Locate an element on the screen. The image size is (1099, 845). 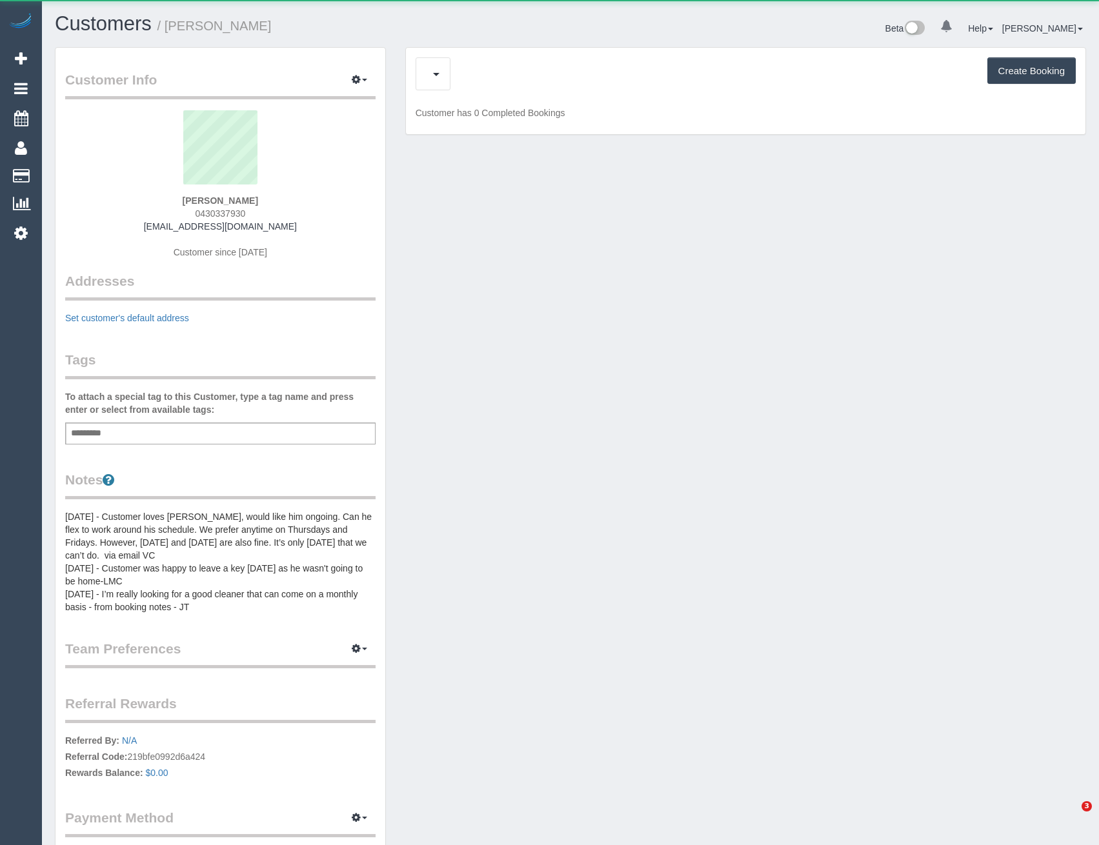
span: 0430337930 is located at coordinates (220, 214).